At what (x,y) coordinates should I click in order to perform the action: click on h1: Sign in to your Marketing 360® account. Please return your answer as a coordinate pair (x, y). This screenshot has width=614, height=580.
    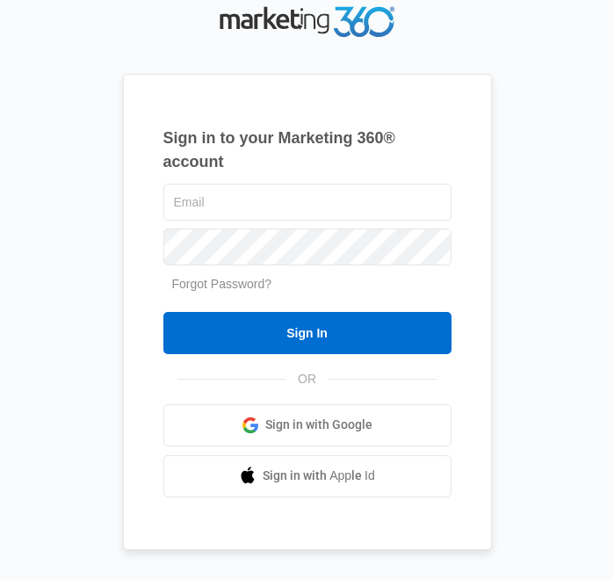
    Looking at the image, I should click on (308, 150).